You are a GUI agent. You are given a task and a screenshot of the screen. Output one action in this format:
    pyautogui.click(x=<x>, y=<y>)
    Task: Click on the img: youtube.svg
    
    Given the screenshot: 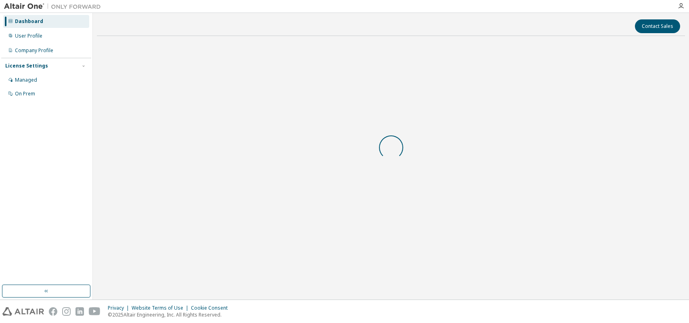 What is the action you would take?
    pyautogui.click(x=94, y=311)
    